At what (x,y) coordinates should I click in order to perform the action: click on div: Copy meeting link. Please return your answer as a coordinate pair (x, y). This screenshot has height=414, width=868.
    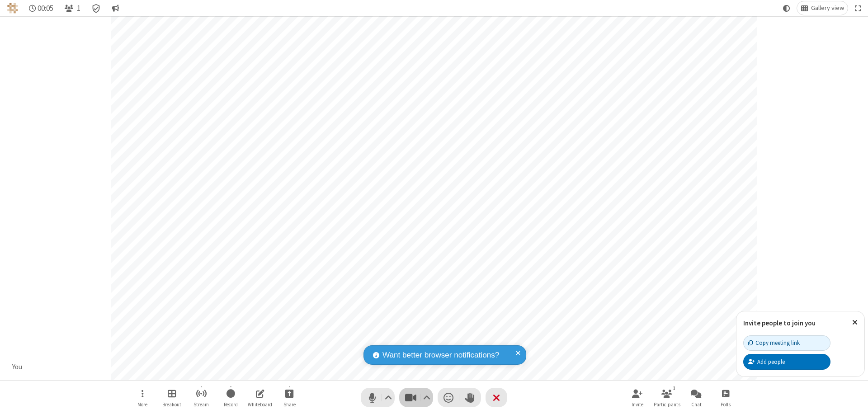
    Looking at the image, I should click on (774, 343).